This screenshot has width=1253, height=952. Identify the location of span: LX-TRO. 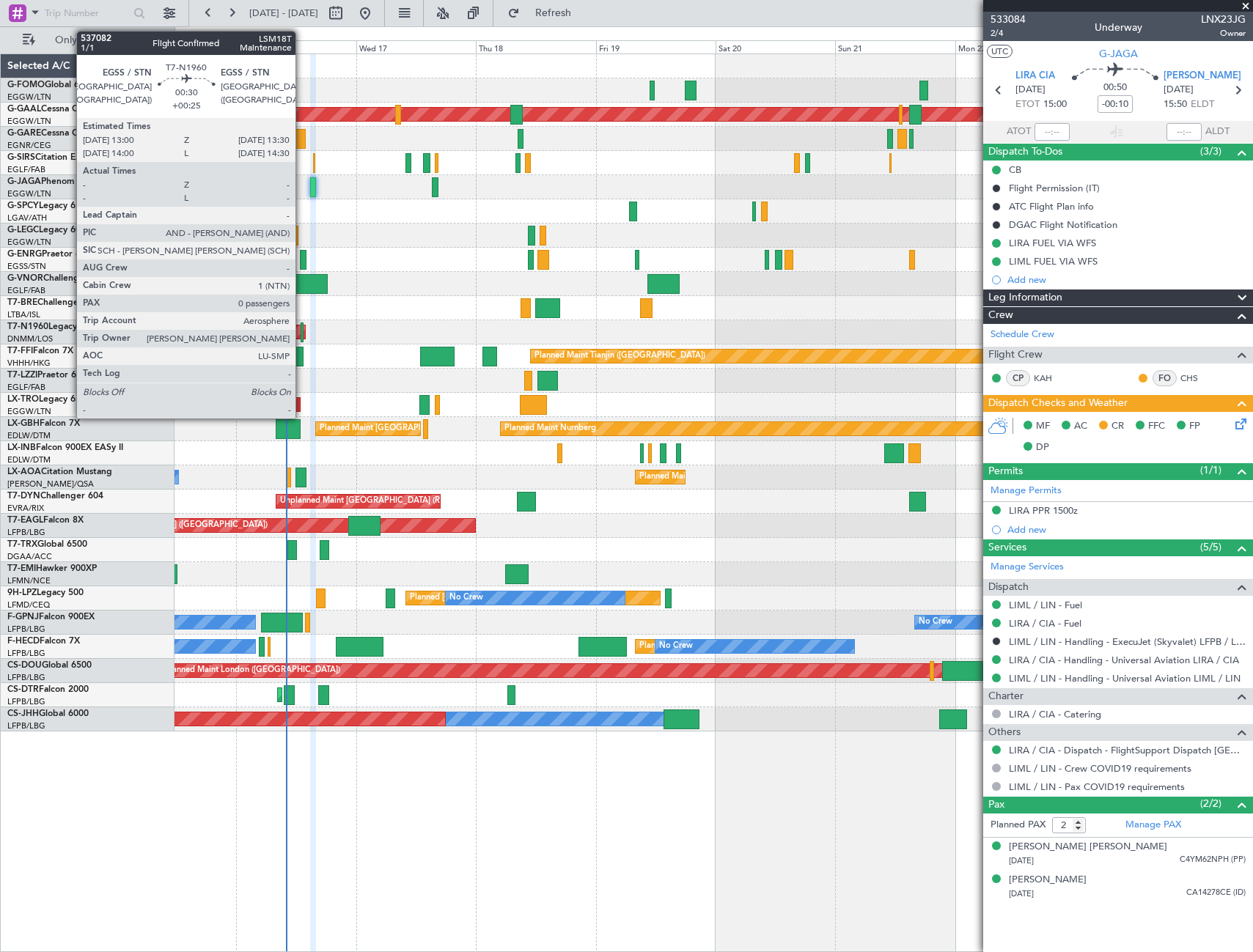
(22, 399).